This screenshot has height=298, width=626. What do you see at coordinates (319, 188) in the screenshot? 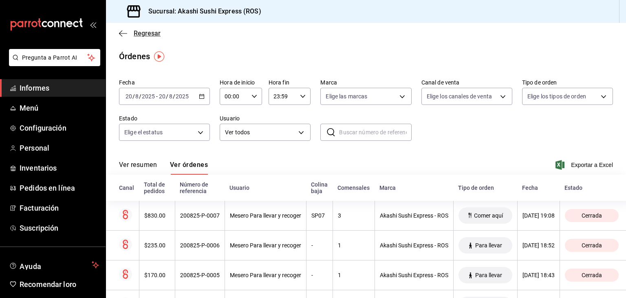
I see `font: Colina baja` at bounding box center [319, 188].